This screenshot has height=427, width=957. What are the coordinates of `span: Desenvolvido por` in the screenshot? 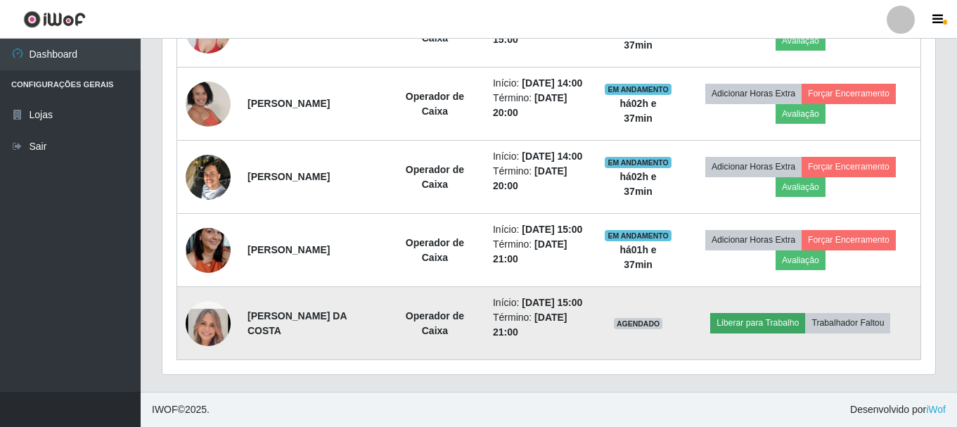 It's located at (898, 409).